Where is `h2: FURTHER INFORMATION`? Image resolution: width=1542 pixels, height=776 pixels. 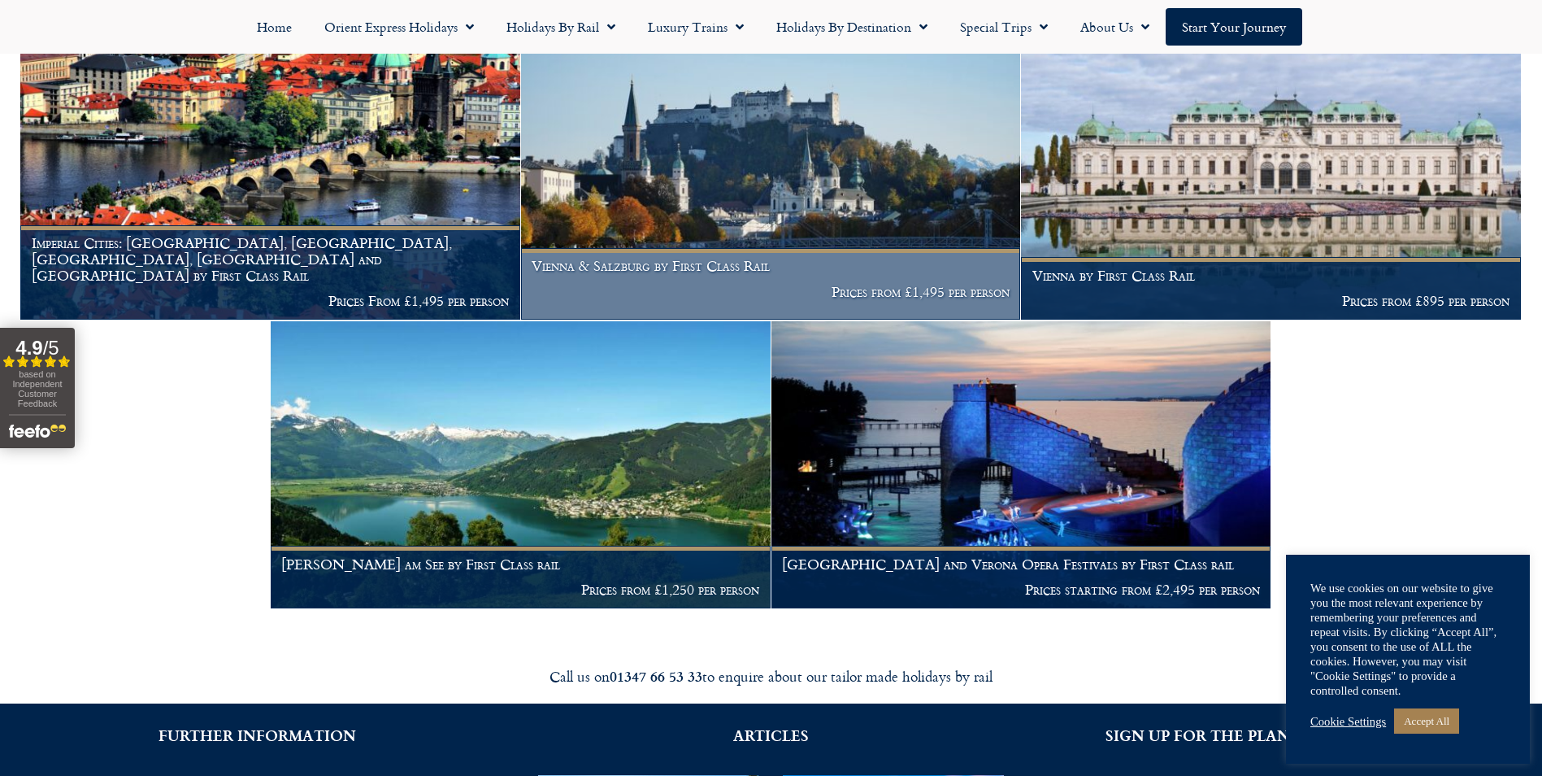
h2: FURTHER INFORMATION is located at coordinates (257, 735).